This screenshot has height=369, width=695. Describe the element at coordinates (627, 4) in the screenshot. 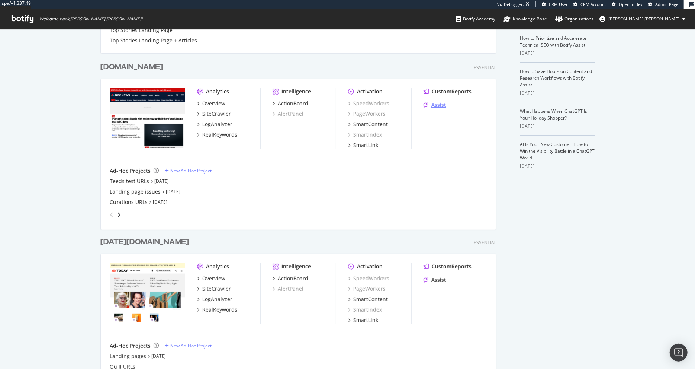

I see `a: Open in dev` at that location.